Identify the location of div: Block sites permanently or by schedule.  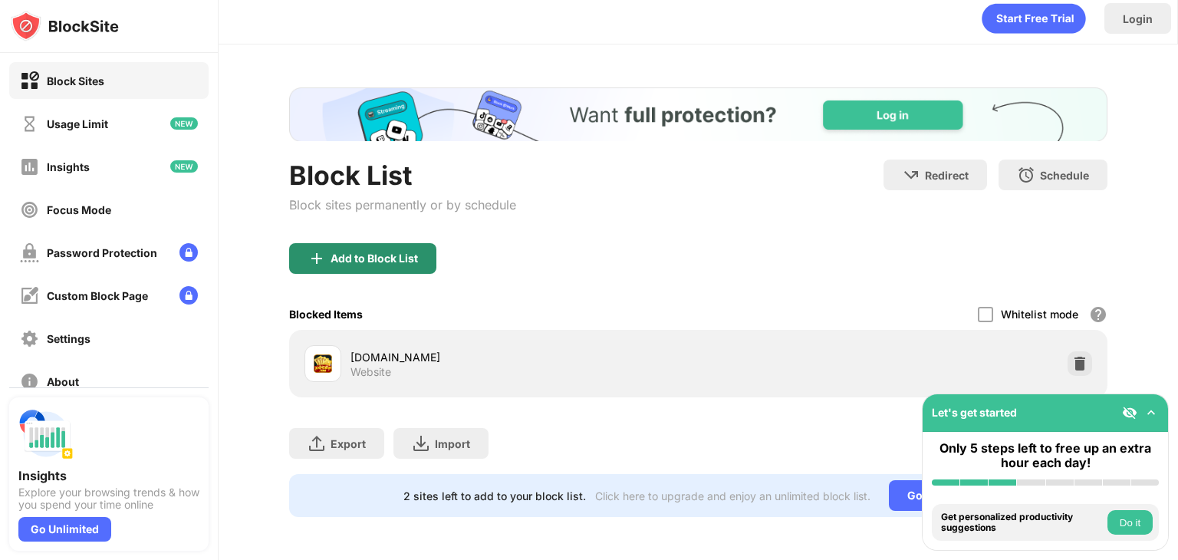
(403, 205).